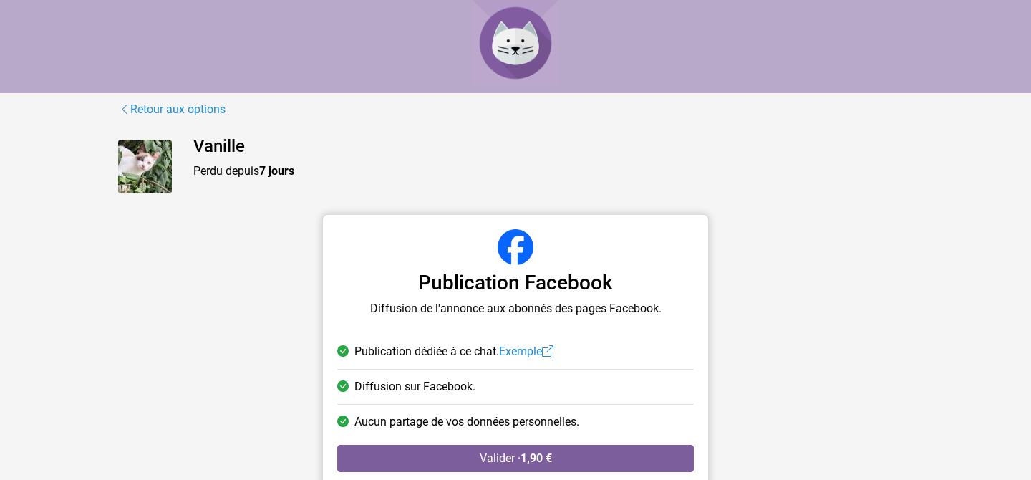 This screenshot has width=1031, height=480. What do you see at coordinates (526, 351) in the screenshot?
I see `a: Exemple` at bounding box center [526, 351].